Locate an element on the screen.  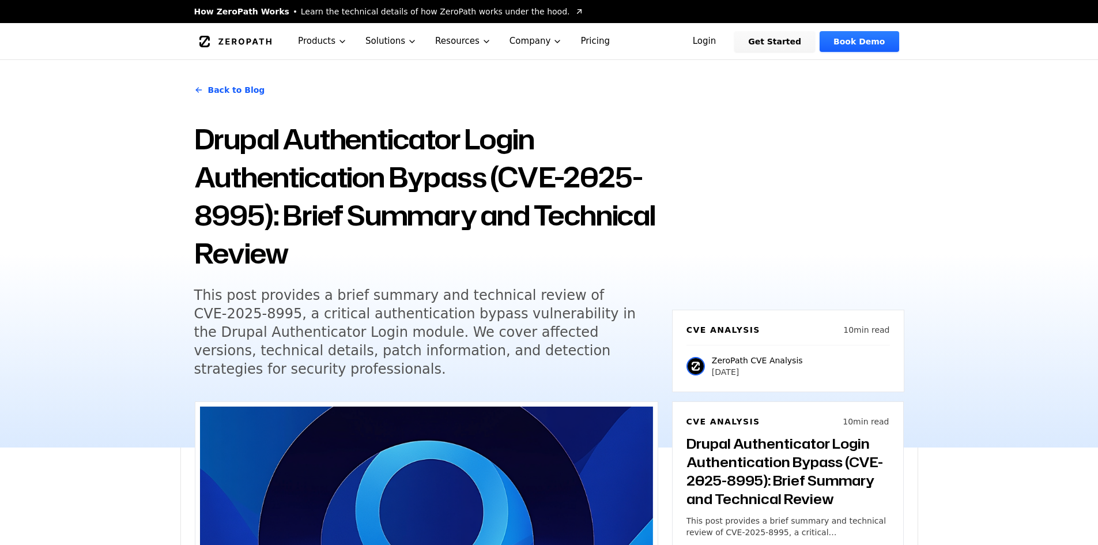
h5: This post provides a brief summary and technical review of CVE-2025-8995, a critical authenticati... is located at coordinates (416, 332).